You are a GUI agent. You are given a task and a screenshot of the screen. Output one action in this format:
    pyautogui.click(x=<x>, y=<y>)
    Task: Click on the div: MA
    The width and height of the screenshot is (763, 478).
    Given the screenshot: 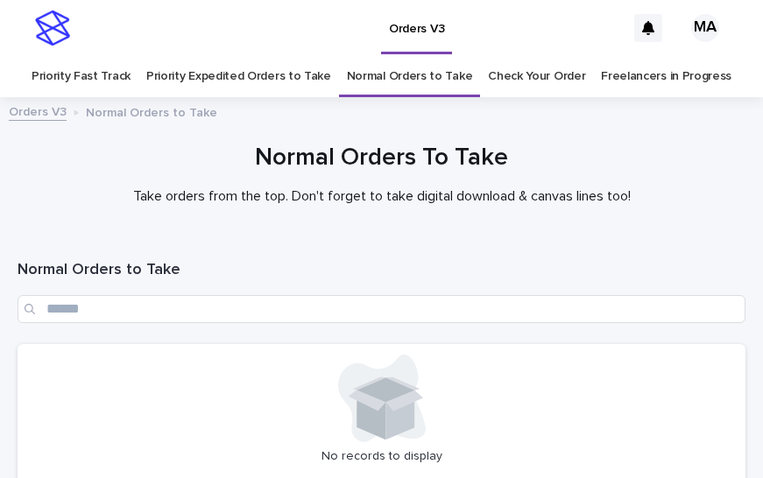 What is the action you would take?
    pyautogui.click(x=705, y=28)
    